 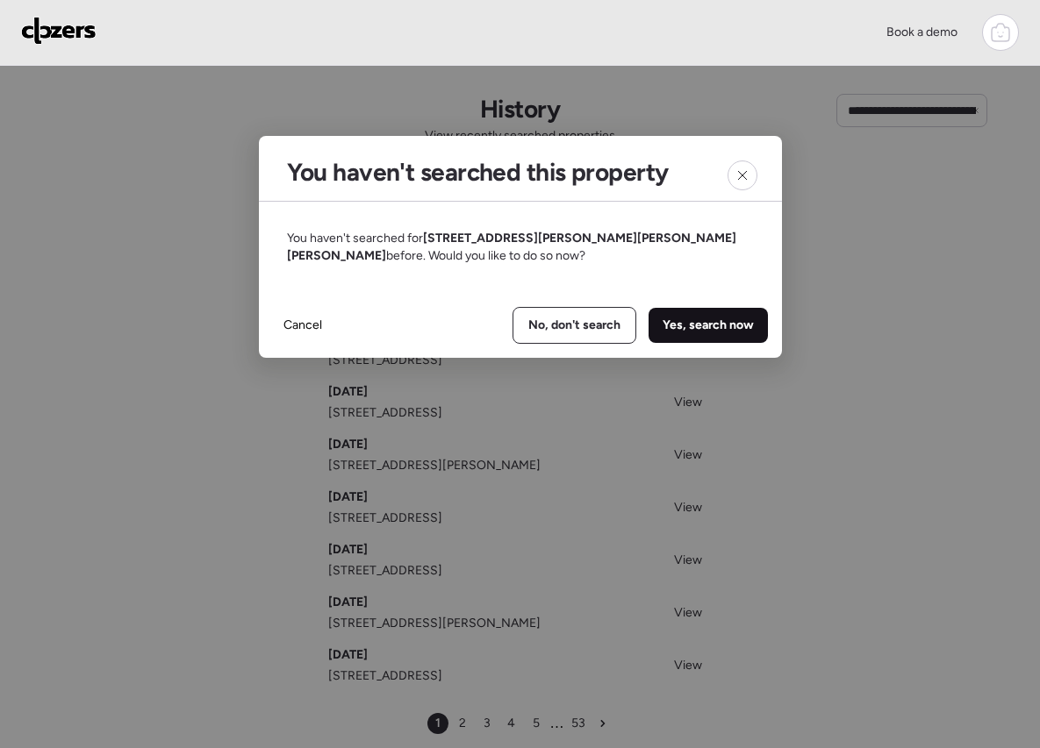 What do you see at coordinates (477, 172) in the screenshot?
I see `h2: You haven't searched this property` at bounding box center [477, 172].